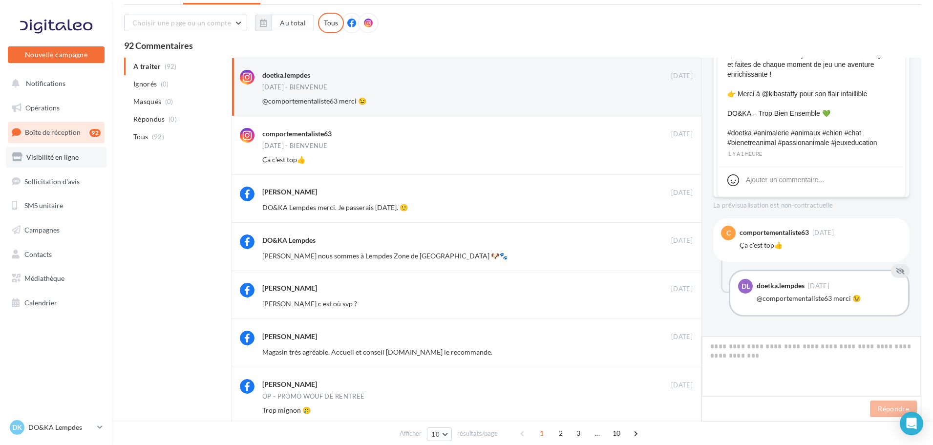 The width and height of the screenshot is (933, 445). Describe the element at coordinates (284, 159) in the screenshot. I see `span: Ça c'est top👍` at that location.